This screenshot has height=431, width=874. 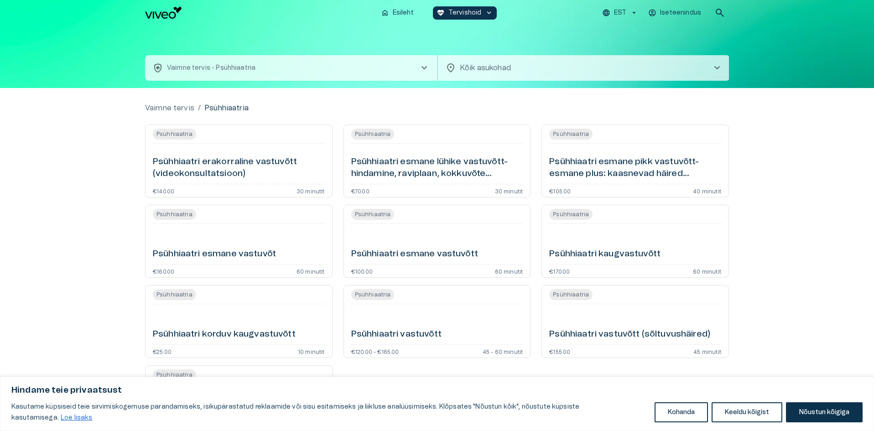 What do you see at coordinates (489, 13) in the screenshot?
I see `span: keyboard_arrow_down` at bounding box center [489, 13].